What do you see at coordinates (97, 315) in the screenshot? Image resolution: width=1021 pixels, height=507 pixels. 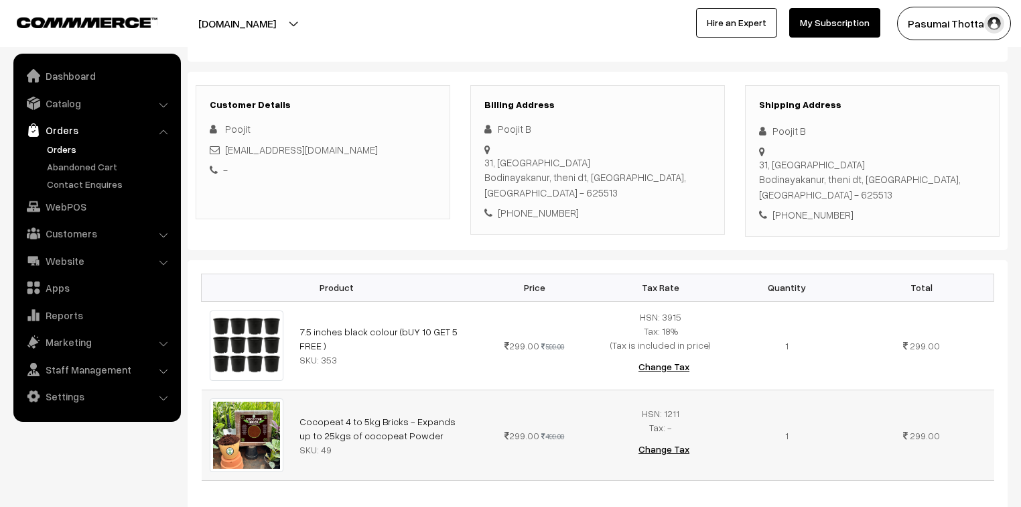 I see `a: Reports` at bounding box center [97, 315].